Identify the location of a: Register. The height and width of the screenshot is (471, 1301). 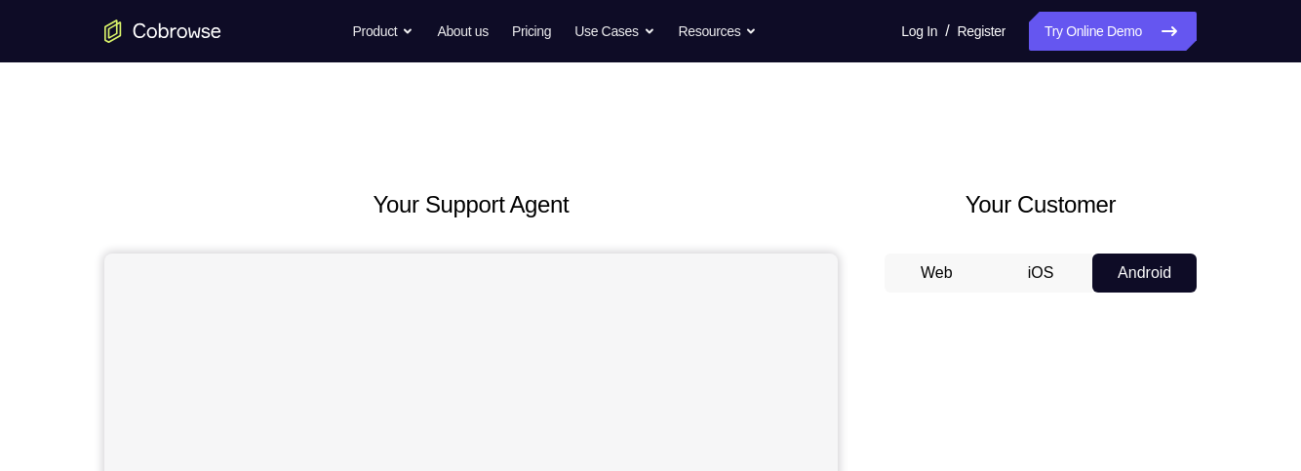
(981, 31).